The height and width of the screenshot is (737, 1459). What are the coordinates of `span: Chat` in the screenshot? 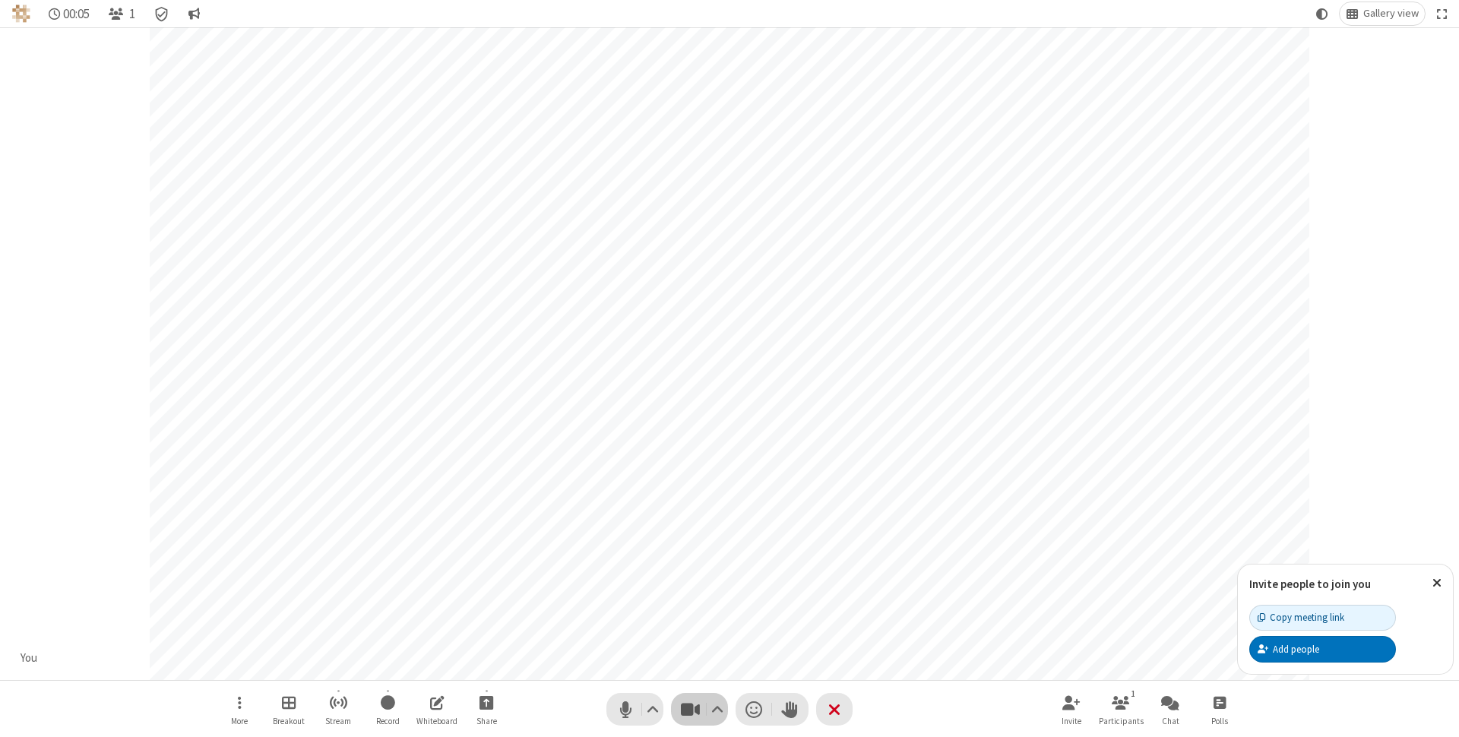 It's located at (1170, 721).